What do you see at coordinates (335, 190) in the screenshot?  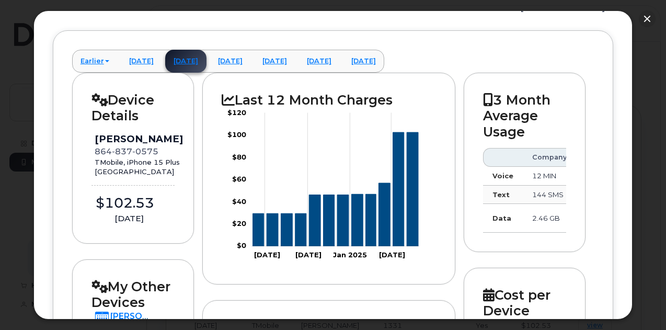 I see `g: Series` at bounding box center [335, 190].